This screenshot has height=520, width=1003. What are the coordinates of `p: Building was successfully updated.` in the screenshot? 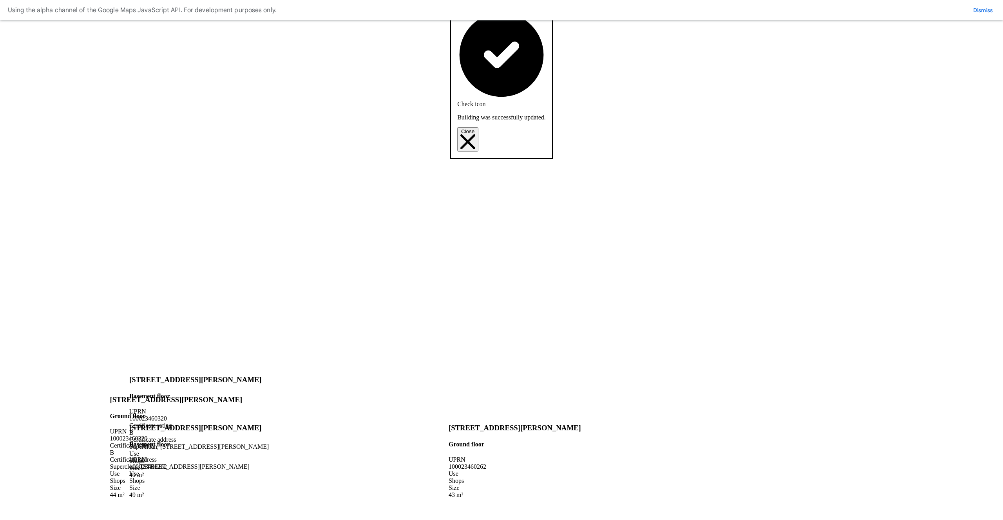 It's located at (502, 118).